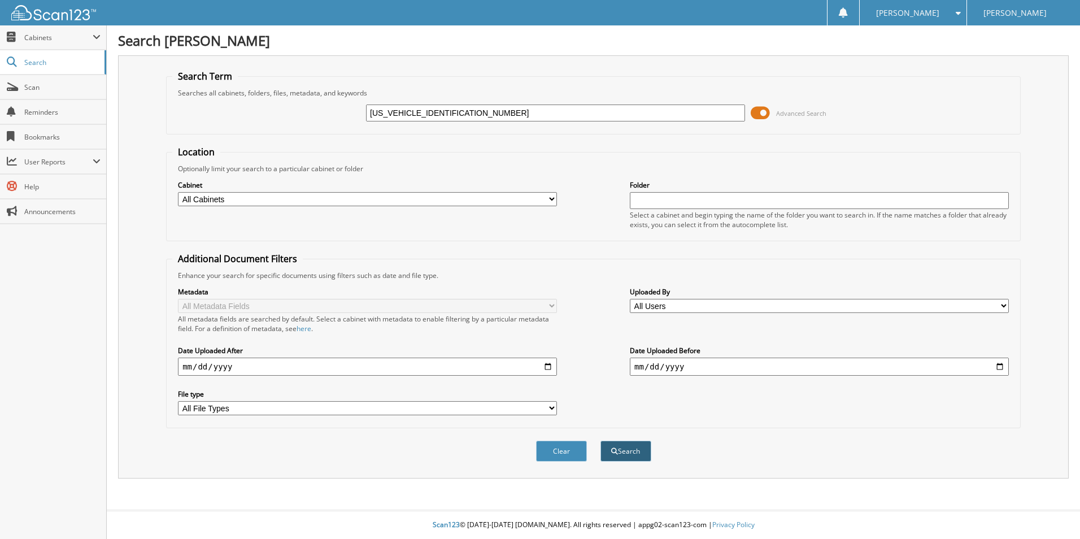 The width and height of the screenshot is (1080, 539). Describe the element at coordinates (58, 162) in the screenshot. I see `span: User Reports` at that location.